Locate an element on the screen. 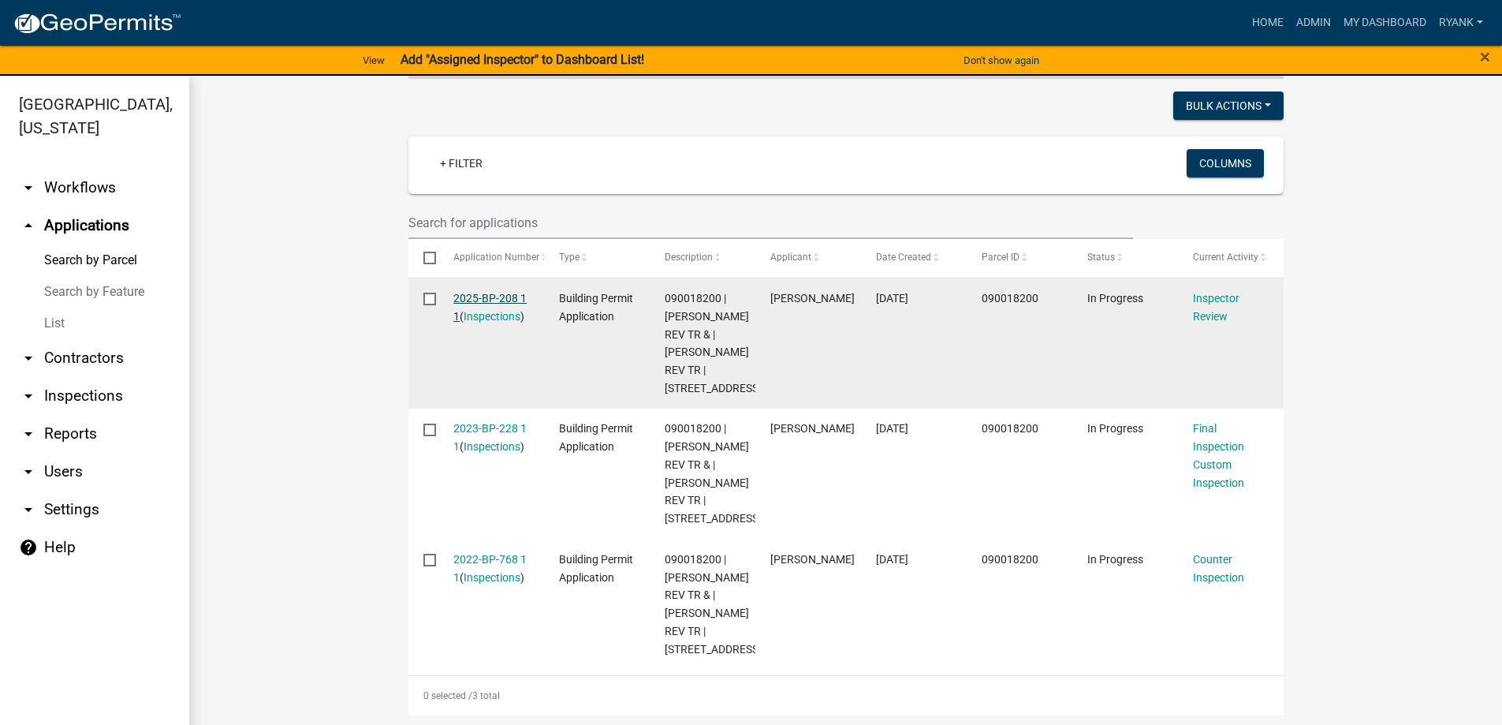 The height and width of the screenshot is (725, 1502). datatable-header-cell: Current Activity is located at coordinates (1231, 258).